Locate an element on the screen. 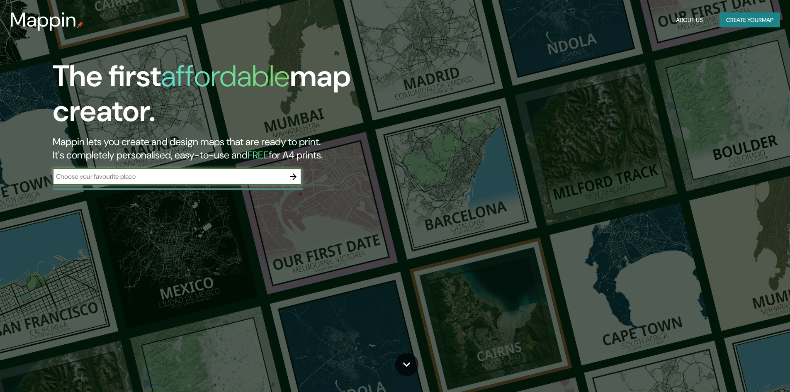  h2: Mappin lets you create and design maps that are ready to print. It's completely personalised, eas... is located at coordinates (250, 148).